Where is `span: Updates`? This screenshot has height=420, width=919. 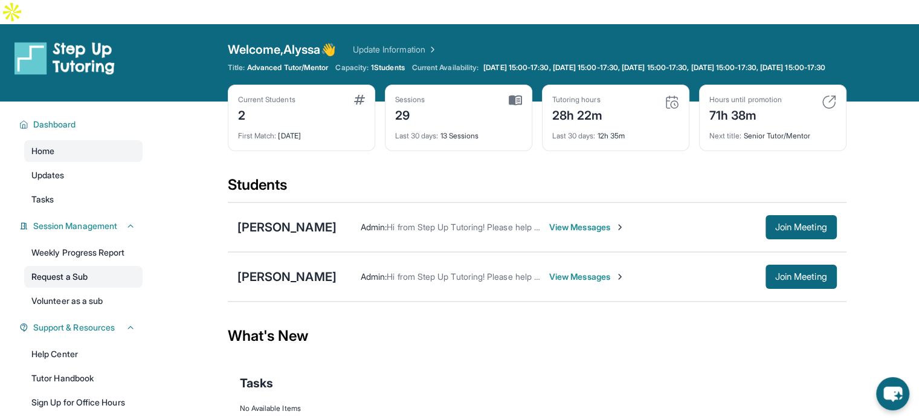
span: Updates is located at coordinates (48, 175).